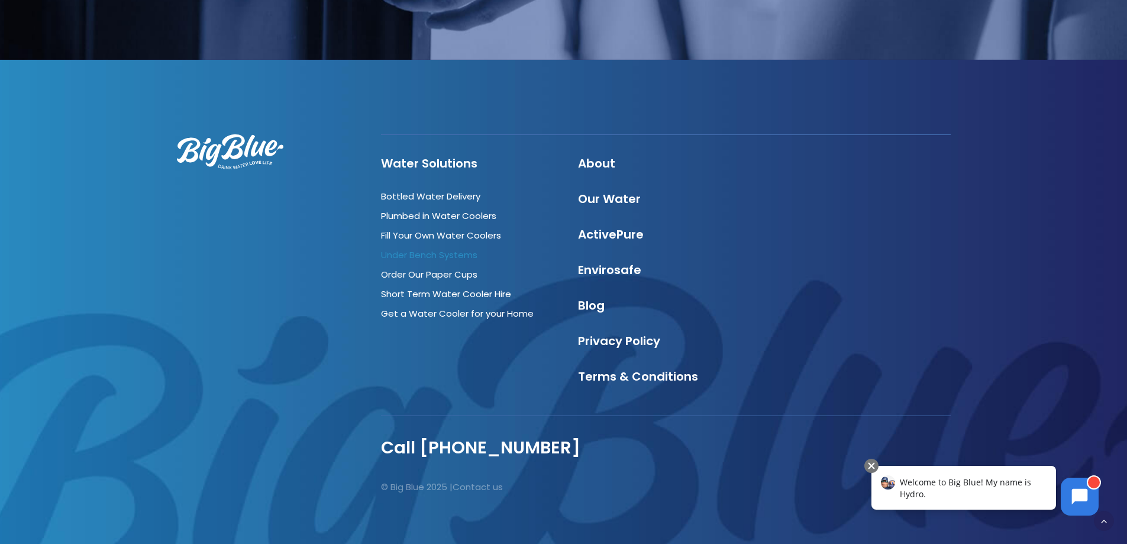  What do you see at coordinates (457, 313) in the screenshot?
I see `a: Get a Water Cooler for your Home` at bounding box center [457, 313].